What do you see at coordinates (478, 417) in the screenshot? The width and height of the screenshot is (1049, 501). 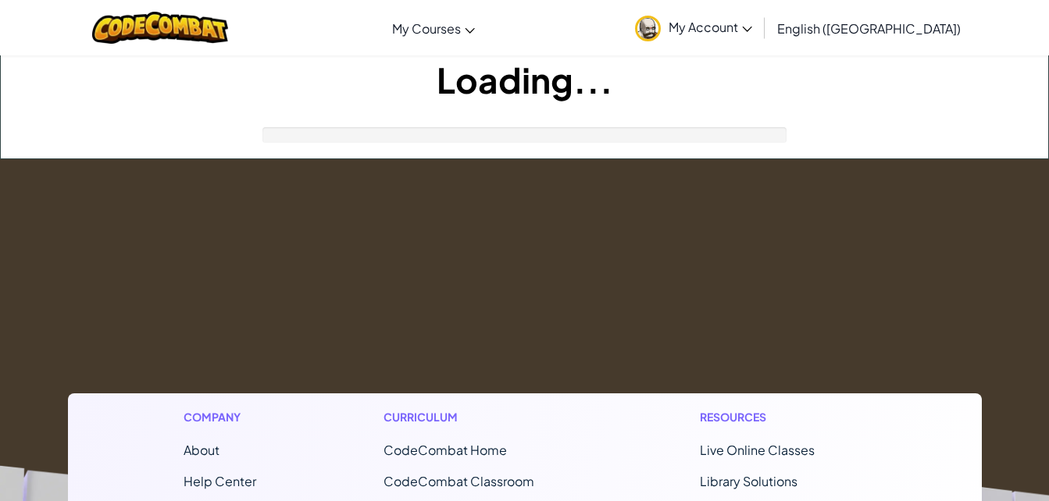 I see `h1: Curriculum` at bounding box center [478, 417].